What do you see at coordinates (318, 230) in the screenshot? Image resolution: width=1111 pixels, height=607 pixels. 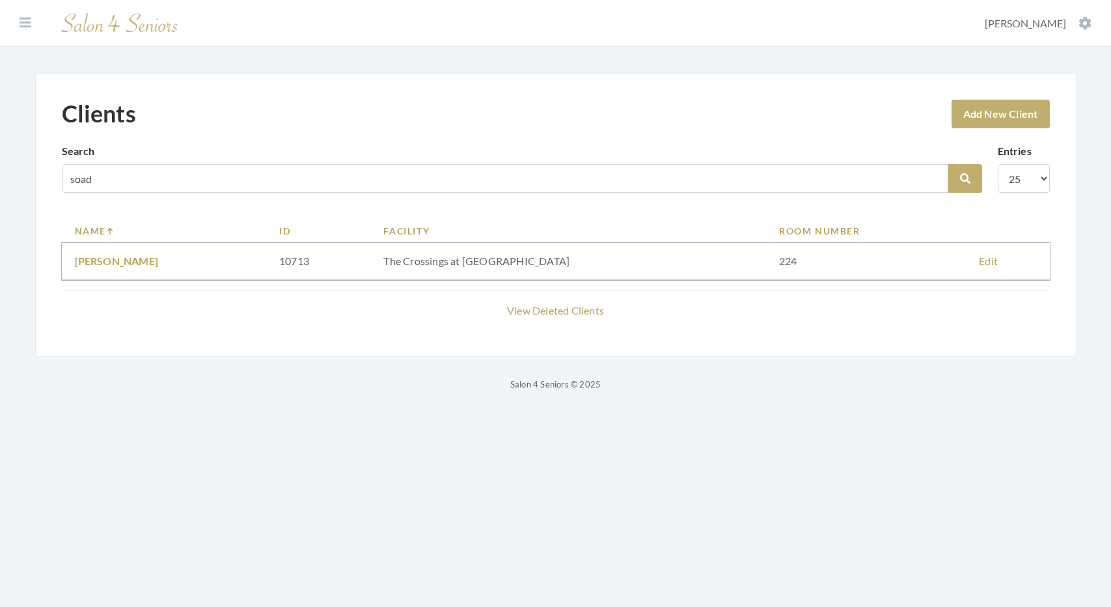 I see `a: ID` at bounding box center [318, 230].